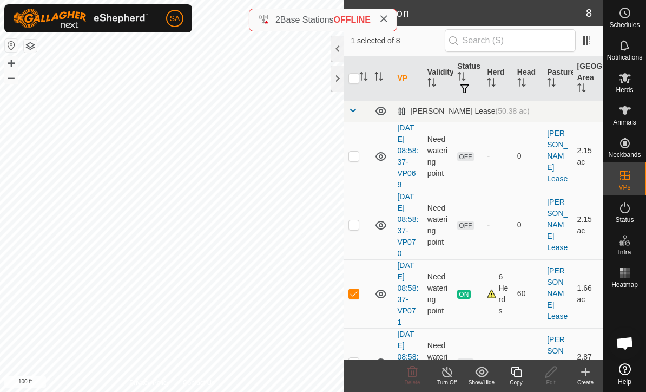  Describe the element at coordinates (407, 78) in the screenshot. I see `th: VP` at that location.